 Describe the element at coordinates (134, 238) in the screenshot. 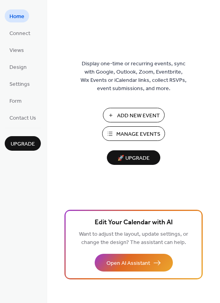

I see `span: Want to adjust the layout, update settings, or change the design? The assistant can help.` at that location.